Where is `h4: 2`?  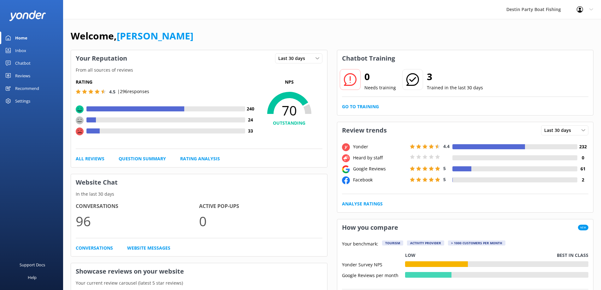
h4: 2 is located at coordinates (582, 180).